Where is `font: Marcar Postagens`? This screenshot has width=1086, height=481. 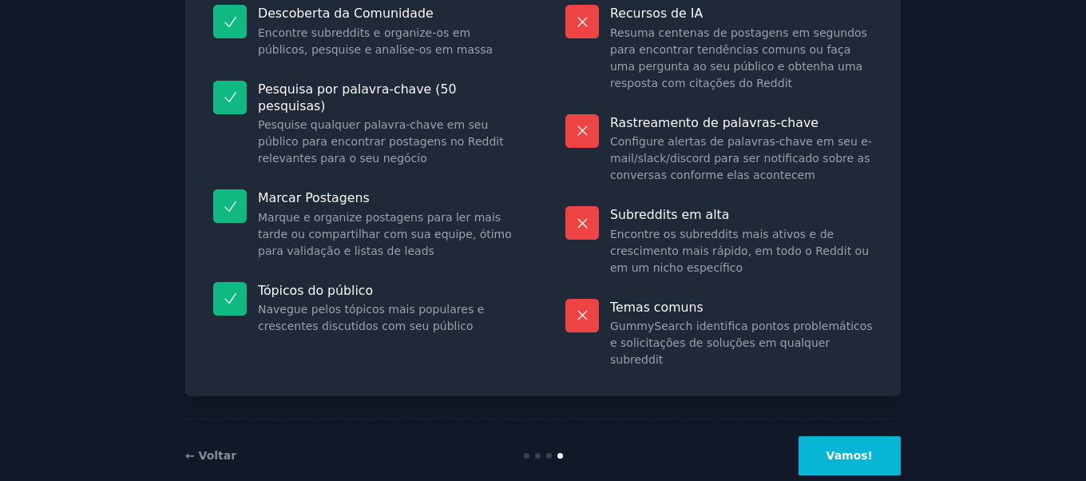 font: Marcar Postagens is located at coordinates (314, 197).